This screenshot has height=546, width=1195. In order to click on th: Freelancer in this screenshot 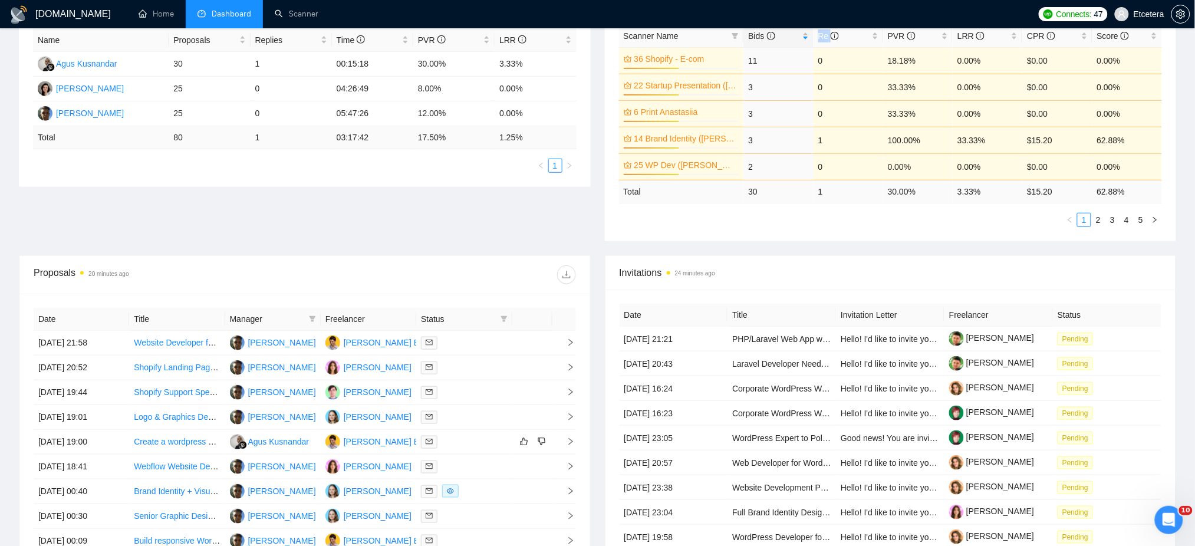, I will do `click(368, 319)`.